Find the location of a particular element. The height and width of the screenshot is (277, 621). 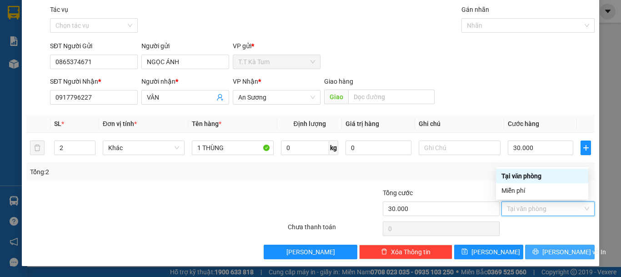

span: Giao is located at coordinates (336, 97).